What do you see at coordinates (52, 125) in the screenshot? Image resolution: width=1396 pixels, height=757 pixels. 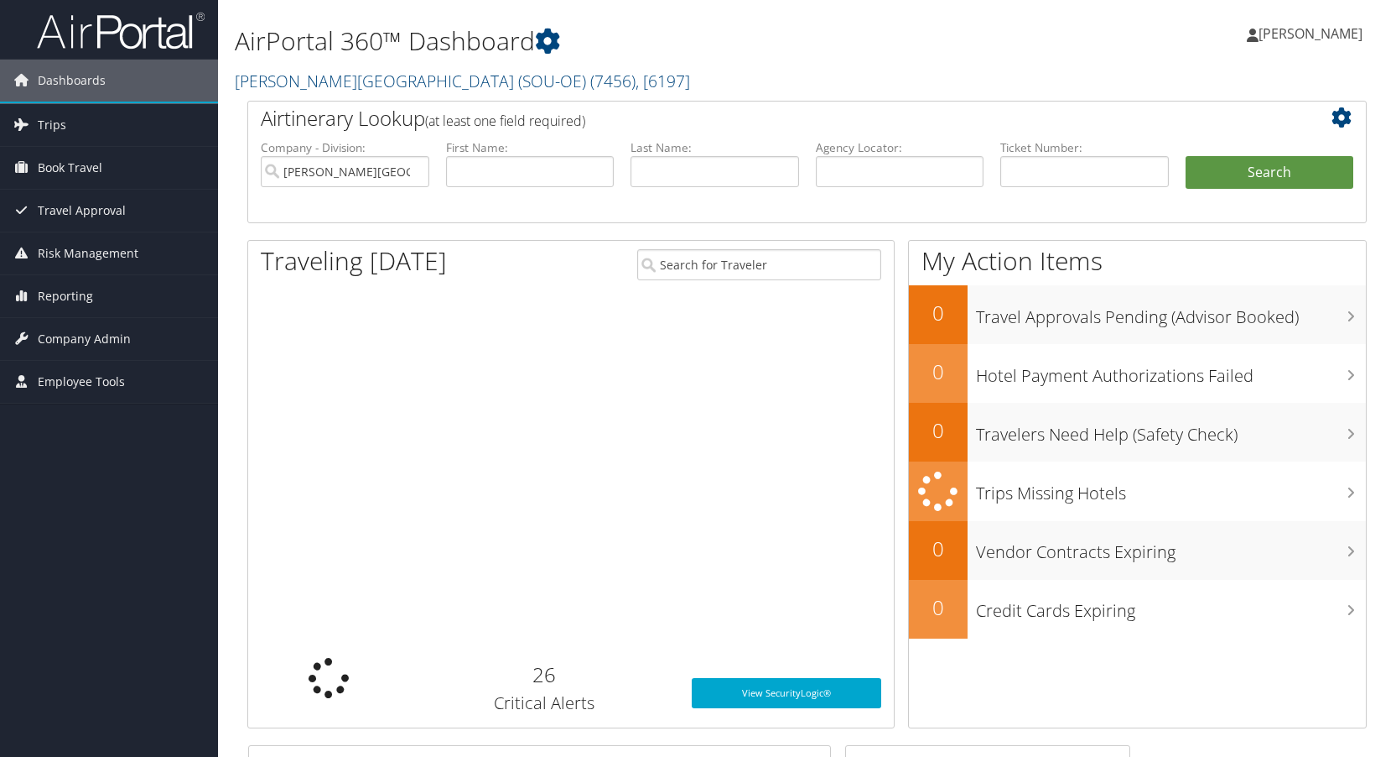 I see `span: Trips` at bounding box center [52, 125].